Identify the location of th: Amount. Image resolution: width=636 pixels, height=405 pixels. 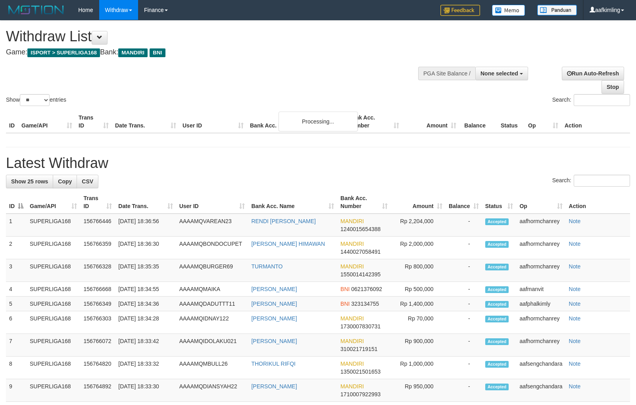
(431, 121).